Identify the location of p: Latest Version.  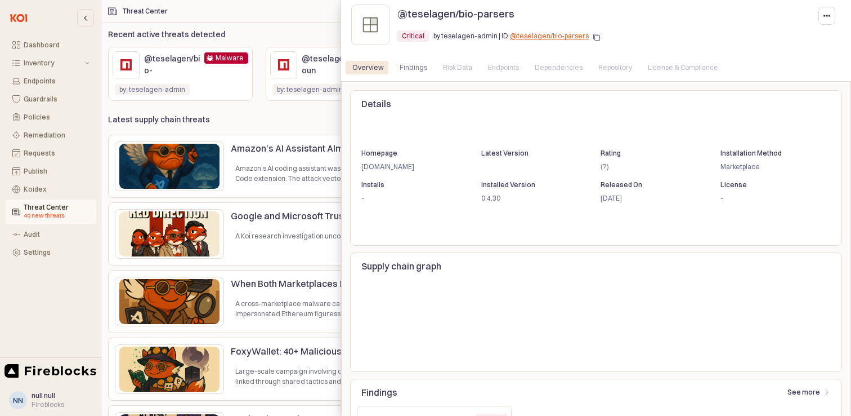
(530, 153).